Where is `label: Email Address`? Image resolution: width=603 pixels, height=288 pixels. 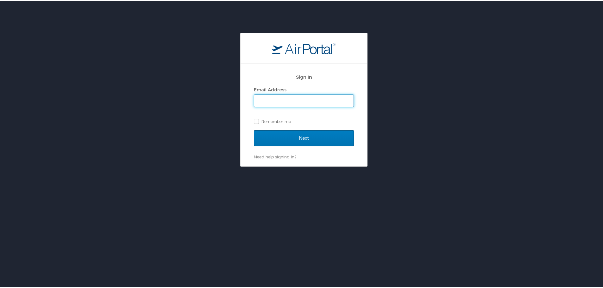
label: Email Address is located at coordinates (270, 88).